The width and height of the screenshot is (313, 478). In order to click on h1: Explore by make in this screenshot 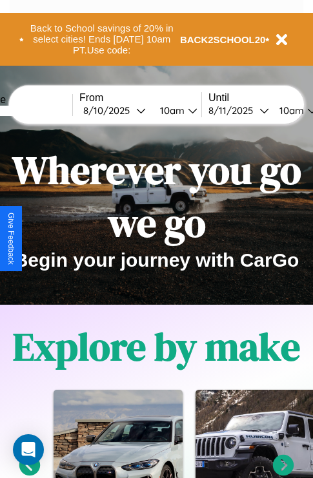, I will do `click(156, 347)`.